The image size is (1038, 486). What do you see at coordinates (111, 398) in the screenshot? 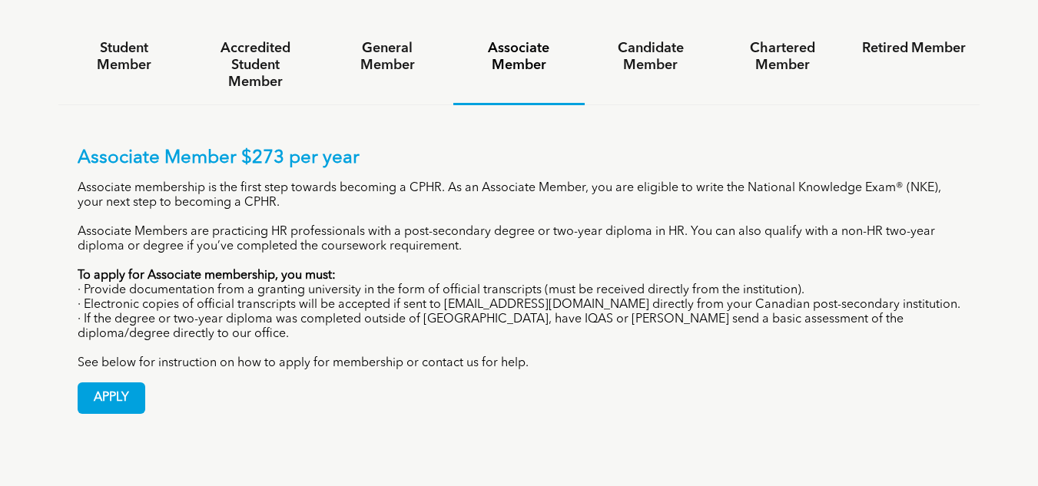
I see `span: APPLY` at bounding box center [111, 398].